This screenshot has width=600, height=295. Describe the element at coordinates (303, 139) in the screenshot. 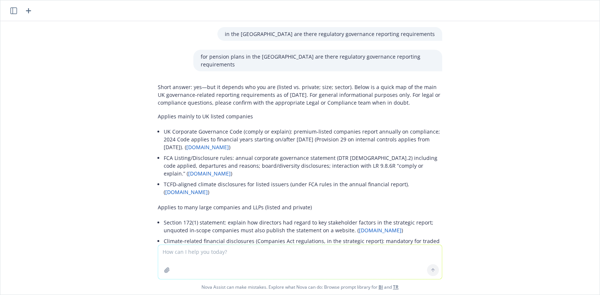

I see `li: UK Corporate Governance Code (comply or explain): premium‑listed companies report annually on com...` at that location.